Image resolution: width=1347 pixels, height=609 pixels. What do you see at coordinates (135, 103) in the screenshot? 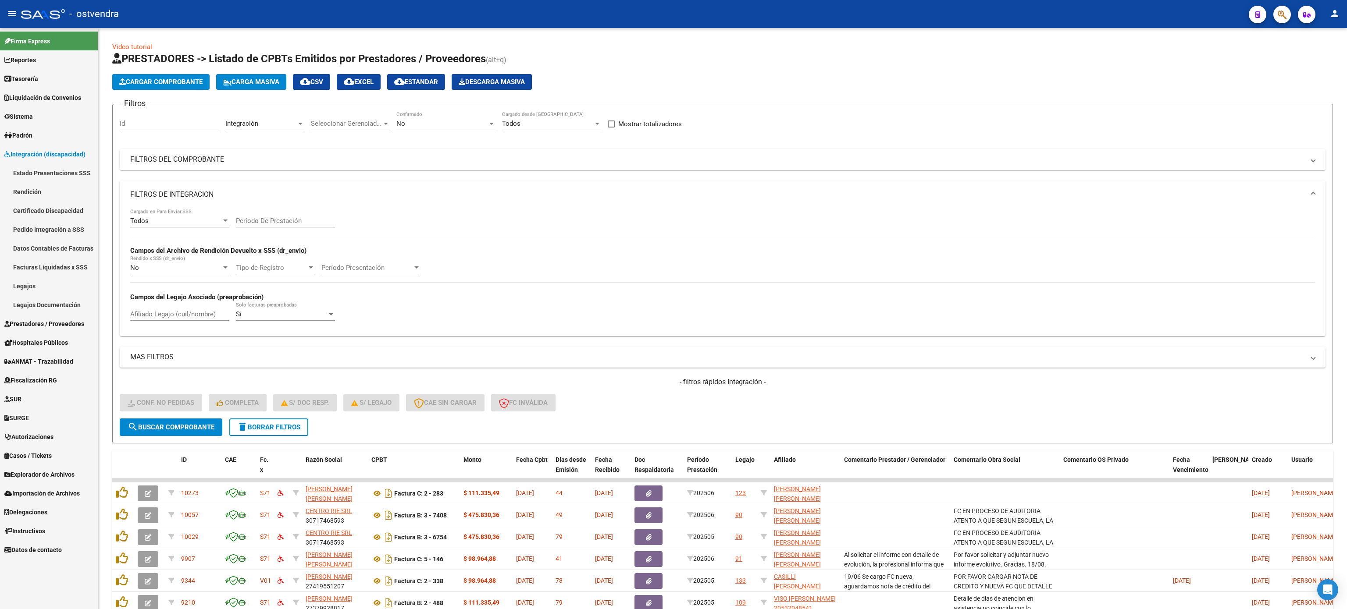
I see `h3: Filtros` at bounding box center [135, 103].